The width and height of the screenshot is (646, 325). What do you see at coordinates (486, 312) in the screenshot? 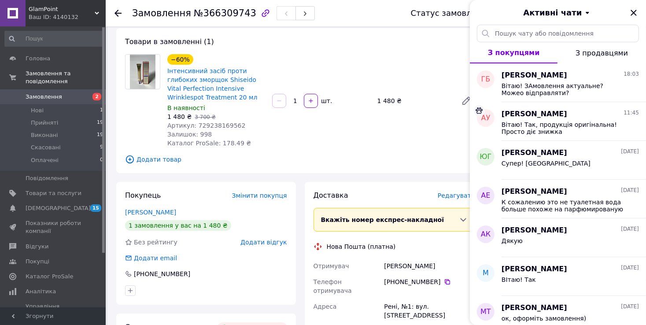
I see `span: МТ` at bounding box center [486, 312].